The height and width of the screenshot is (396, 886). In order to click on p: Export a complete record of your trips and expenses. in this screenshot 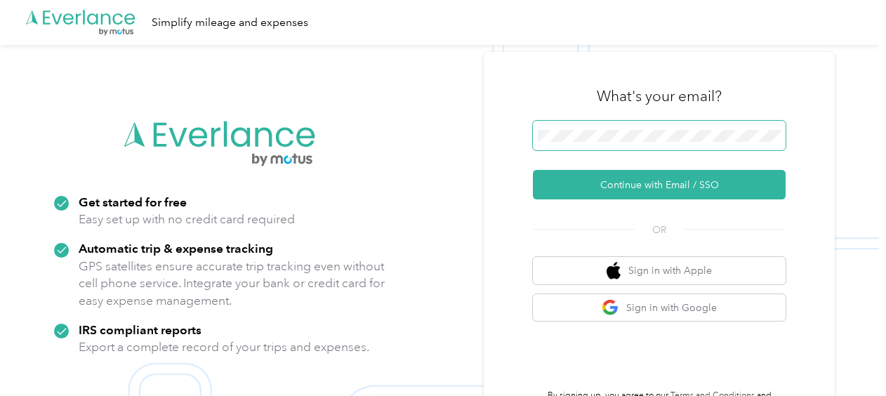, I will do `click(224, 347)`.